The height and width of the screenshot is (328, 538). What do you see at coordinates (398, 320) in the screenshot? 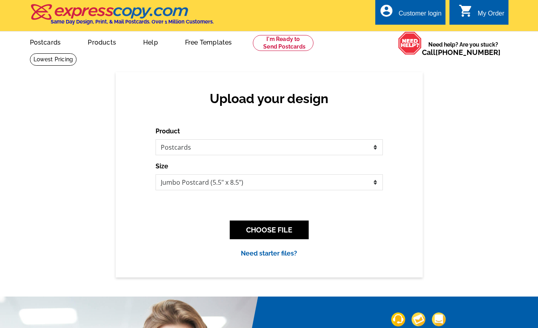
I see `img: support-img-1.png` at bounding box center [398, 320].